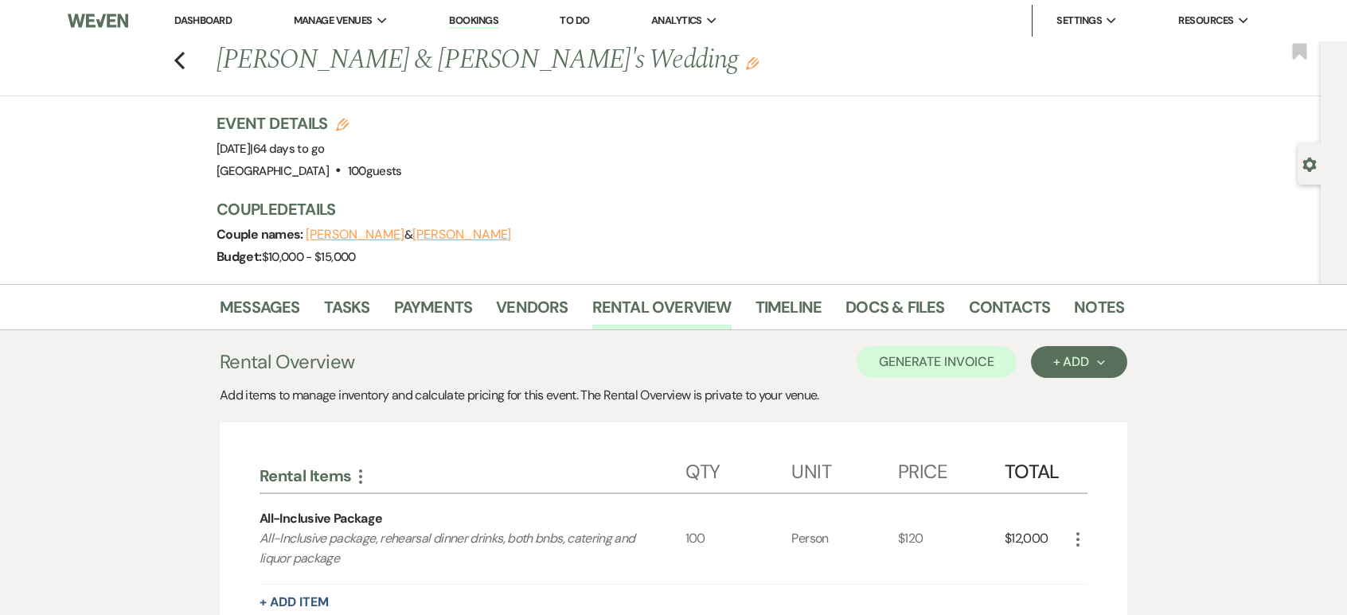 The image size is (1347, 615). What do you see at coordinates (1309, 163) in the screenshot?
I see `button: Open lead details` at bounding box center [1309, 163].